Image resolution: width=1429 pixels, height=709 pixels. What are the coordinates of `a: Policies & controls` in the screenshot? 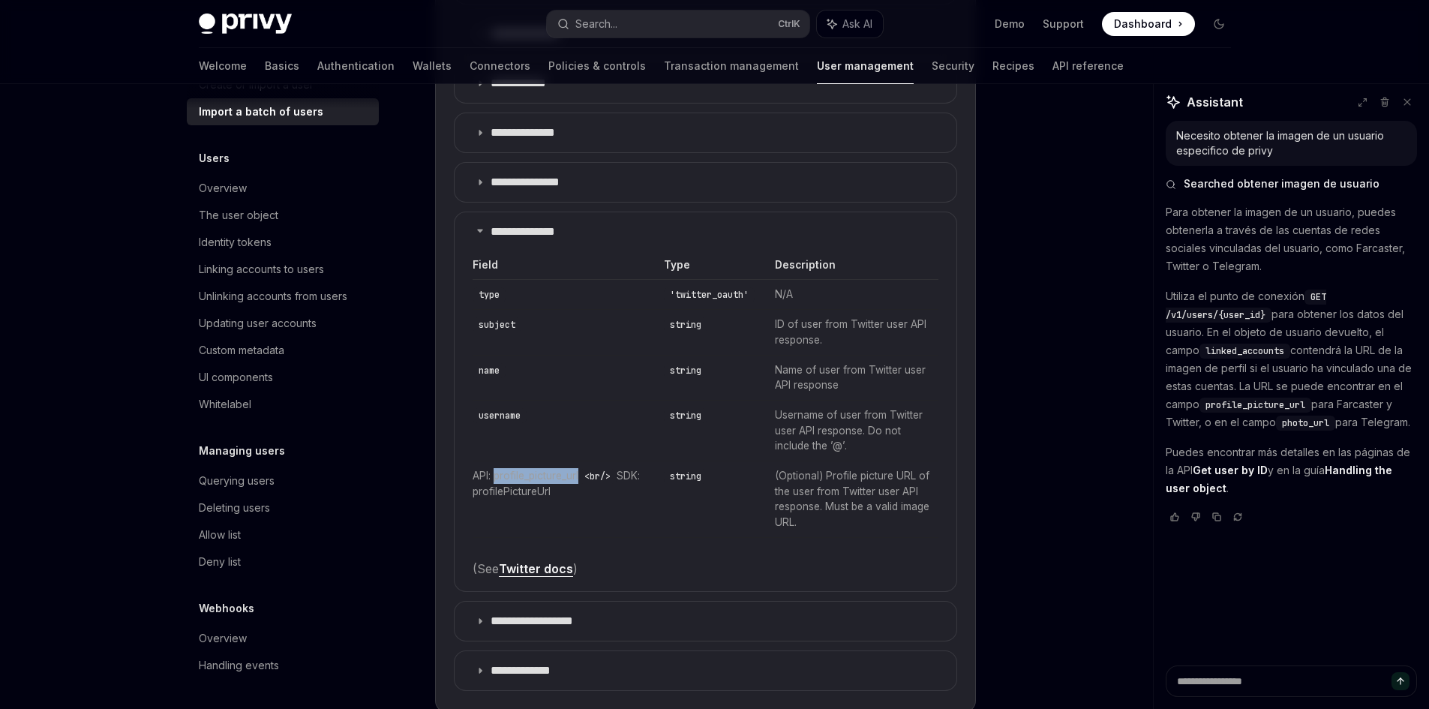 It's located at (597, 66).